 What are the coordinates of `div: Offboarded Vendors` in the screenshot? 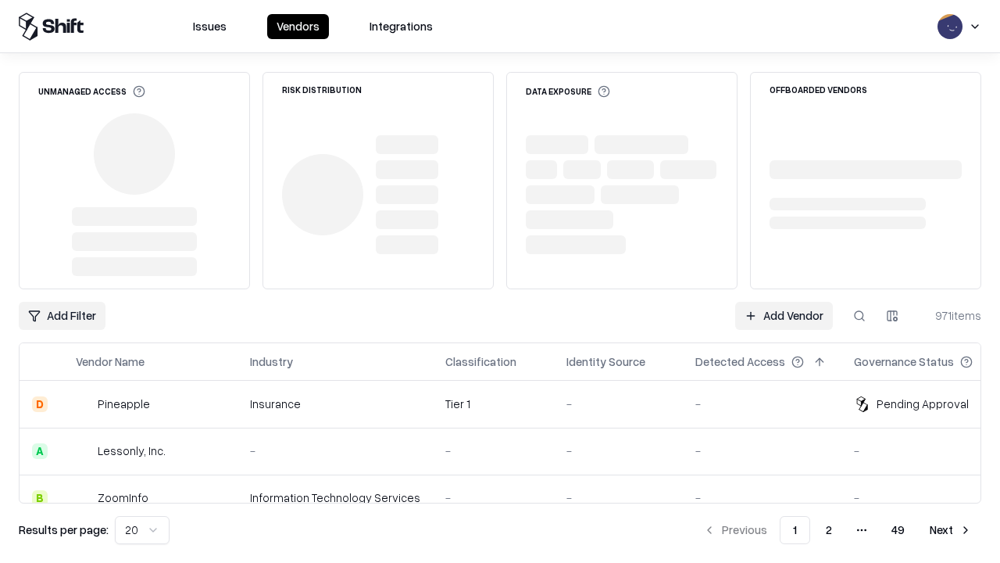 It's located at (818, 89).